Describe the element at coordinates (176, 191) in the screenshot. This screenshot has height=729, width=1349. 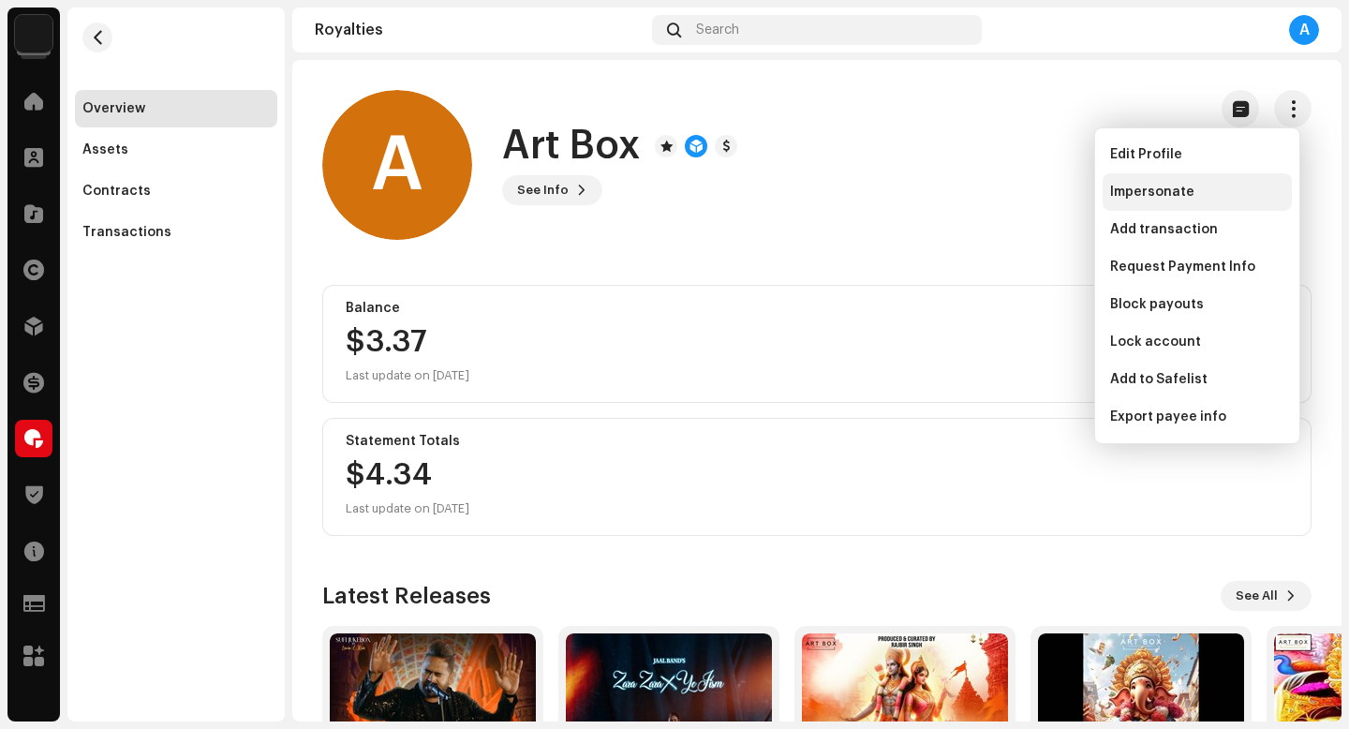
I see `re-m-nav-item: Contracts` at that location.